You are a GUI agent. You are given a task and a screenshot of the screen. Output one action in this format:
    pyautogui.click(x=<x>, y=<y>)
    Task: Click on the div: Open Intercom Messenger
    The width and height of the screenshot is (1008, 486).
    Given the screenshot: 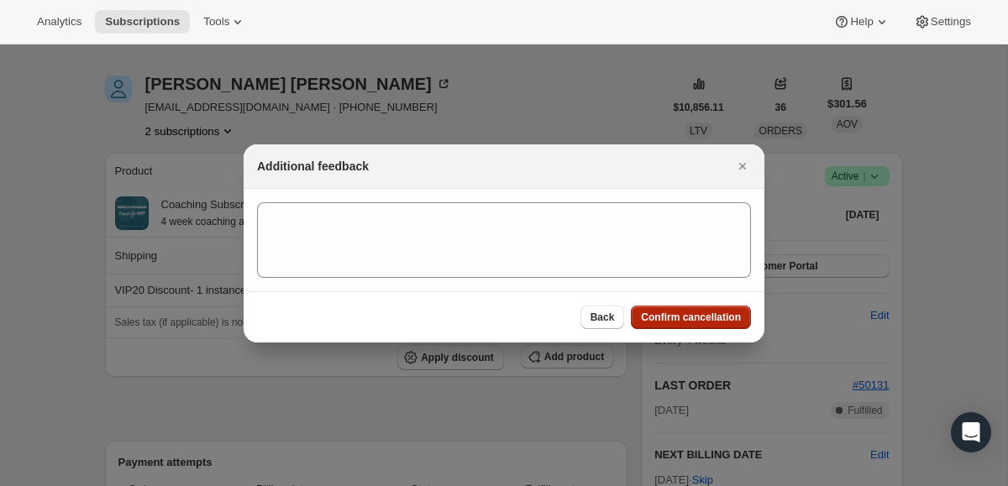 What is the action you would take?
    pyautogui.click(x=971, y=433)
    